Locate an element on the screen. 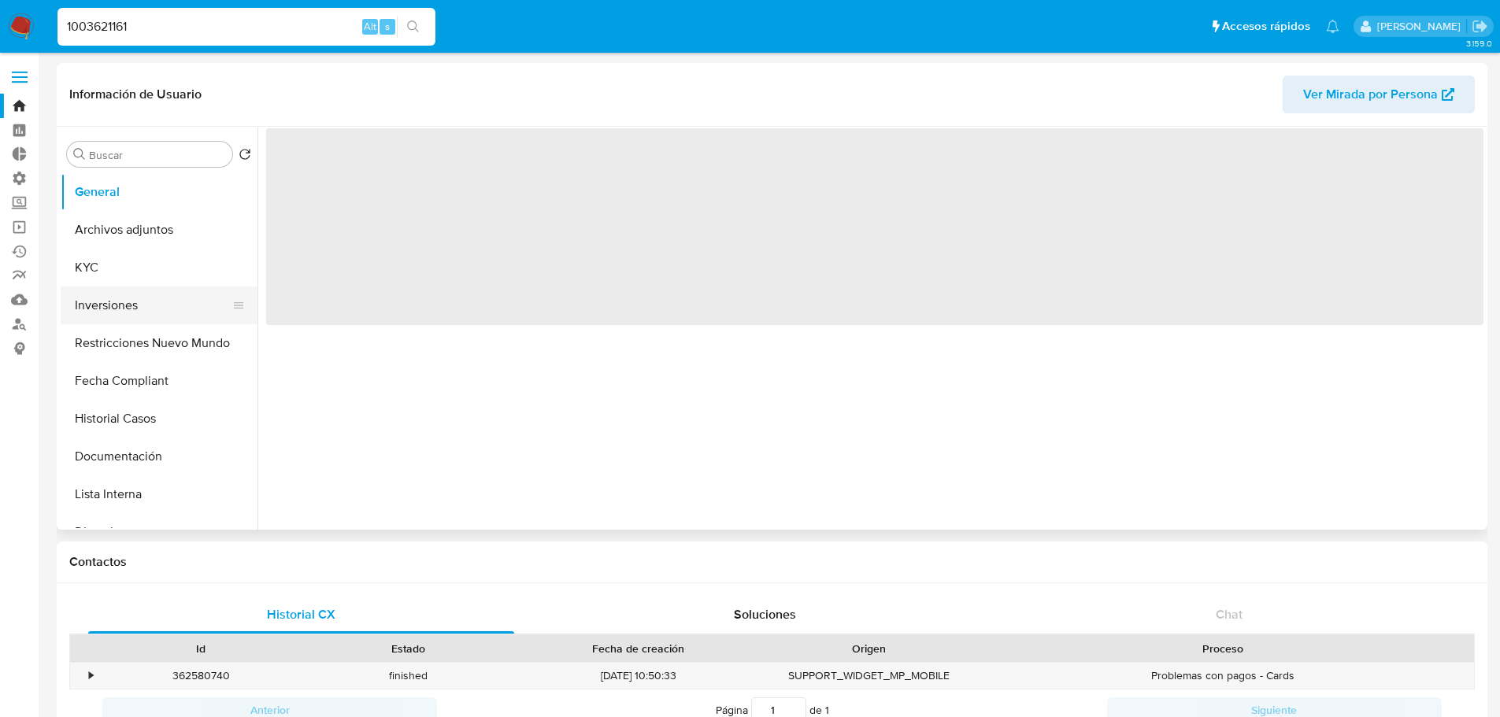 The height and width of the screenshot is (717, 1500). div: Fecha de creación is located at coordinates (638, 649).